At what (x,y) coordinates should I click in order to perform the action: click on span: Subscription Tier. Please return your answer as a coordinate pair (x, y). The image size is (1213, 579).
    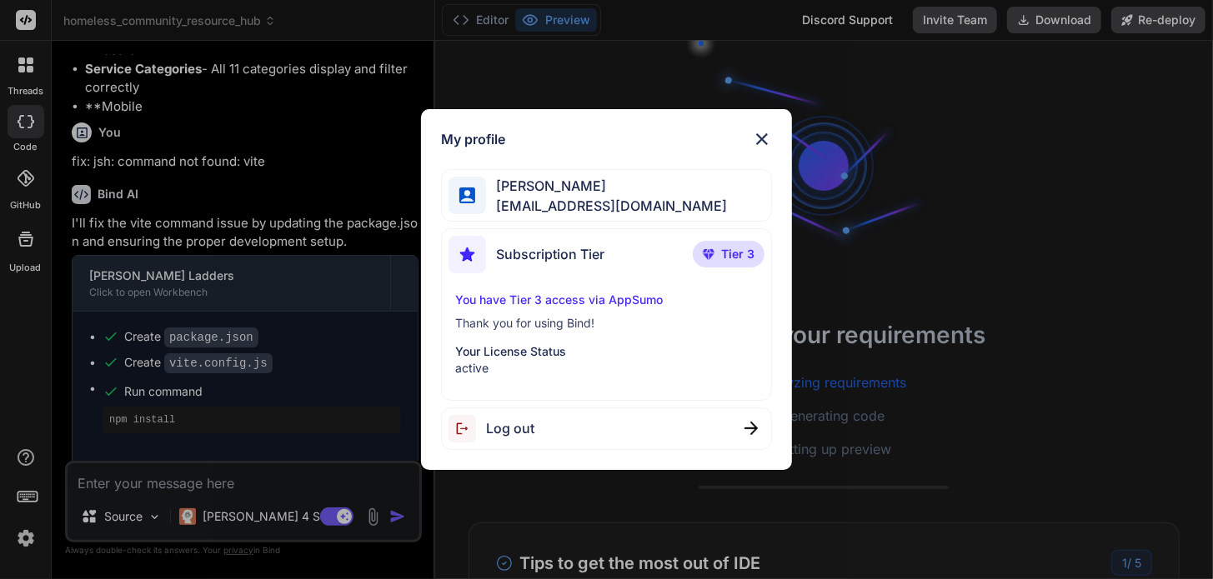
    Looking at the image, I should click on (550, 254).